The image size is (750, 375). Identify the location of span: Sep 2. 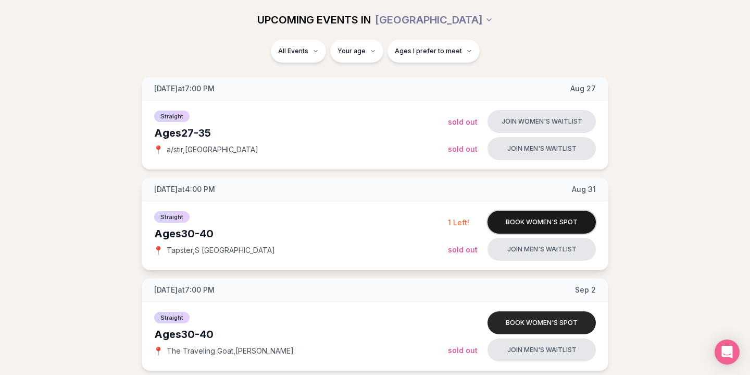
(586, 290).